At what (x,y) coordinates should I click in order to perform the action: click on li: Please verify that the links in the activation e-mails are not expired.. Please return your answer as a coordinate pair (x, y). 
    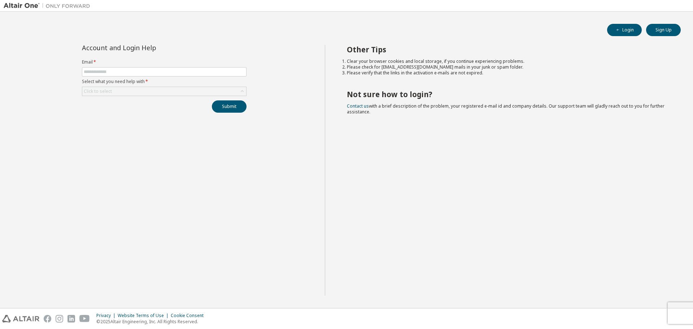
    Looking at the image, I should click on (508, 73).